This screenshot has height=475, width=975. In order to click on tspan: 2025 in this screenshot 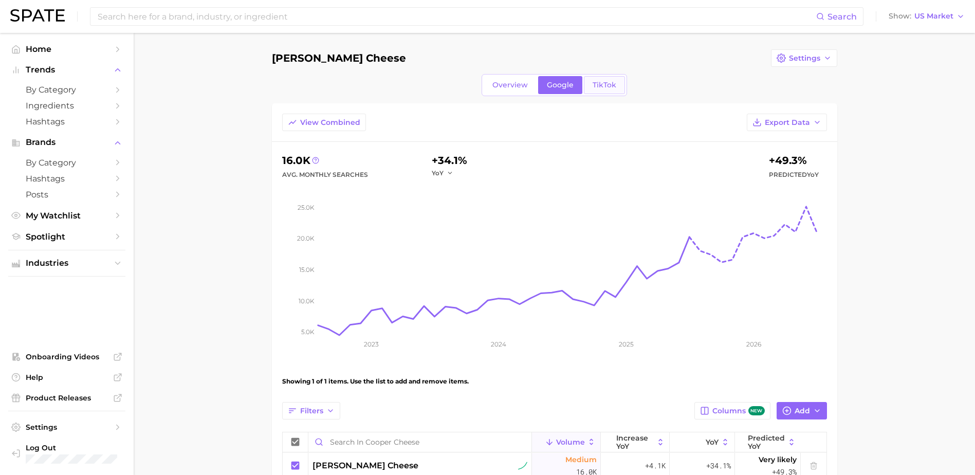, I will do `click(626, 344)`.